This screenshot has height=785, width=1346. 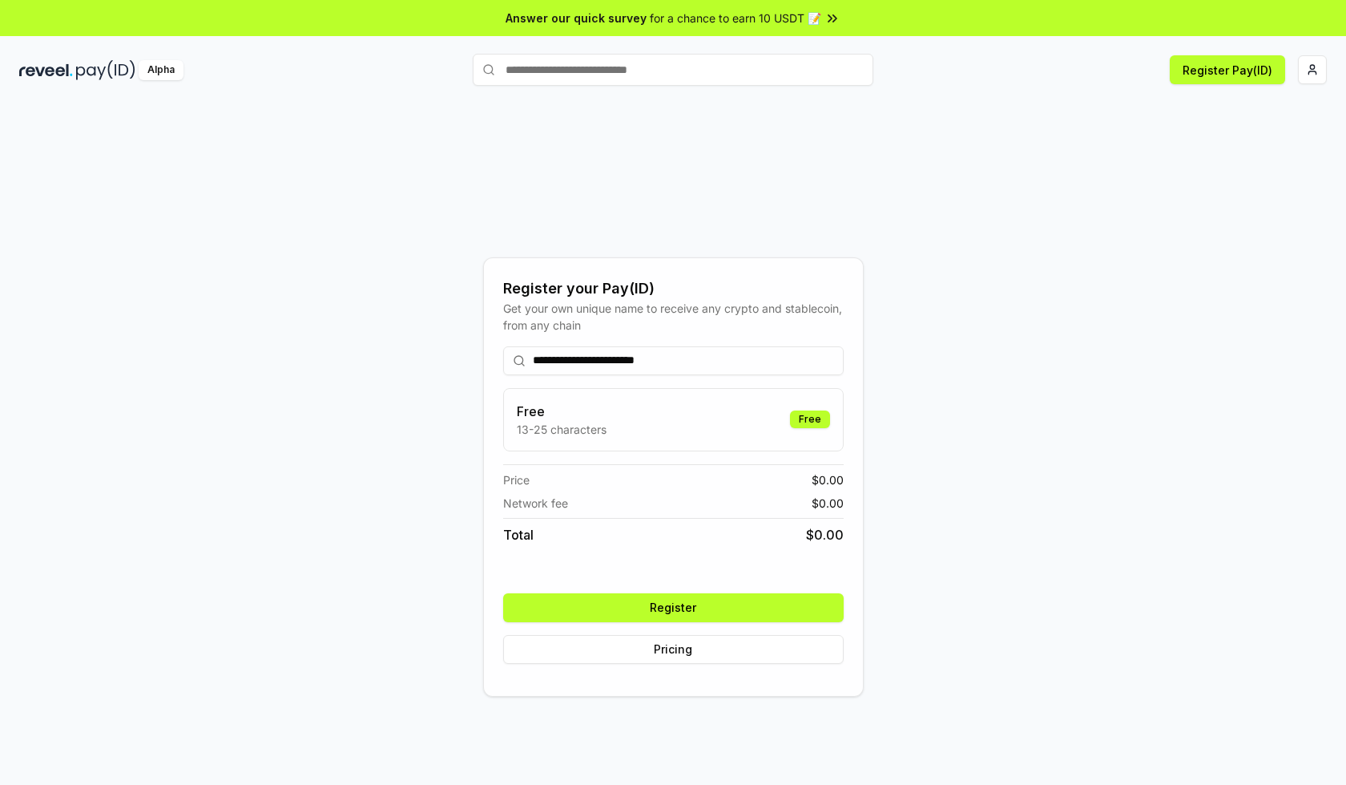 What do you see at coordinates (673, 288) in the screenshot?
I see `div: Register your Pay(ID)` at bounding box center [673, 288].